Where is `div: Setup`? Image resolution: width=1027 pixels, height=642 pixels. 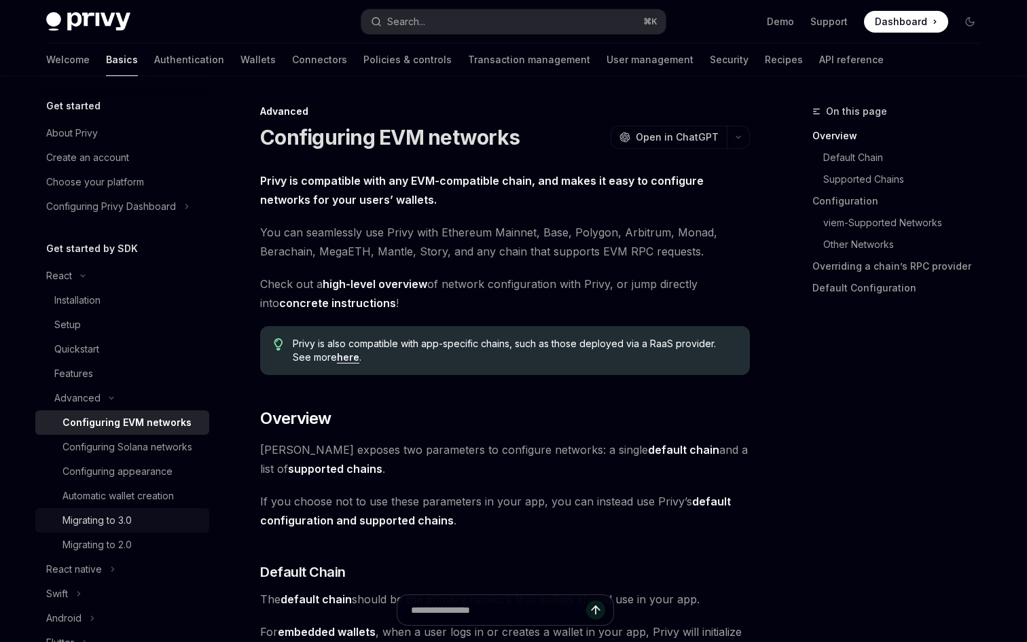
div: Setup is located at coordinates (67, 325).